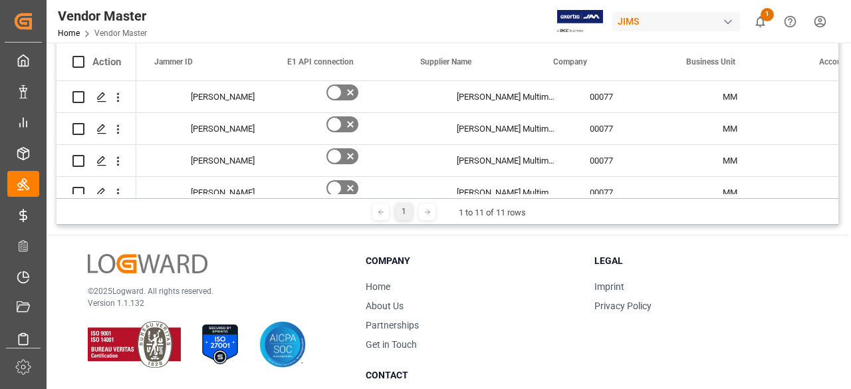 The height and width of the screenshot is (389, 851). I want to click on a: Imprint, so click(609, 287).